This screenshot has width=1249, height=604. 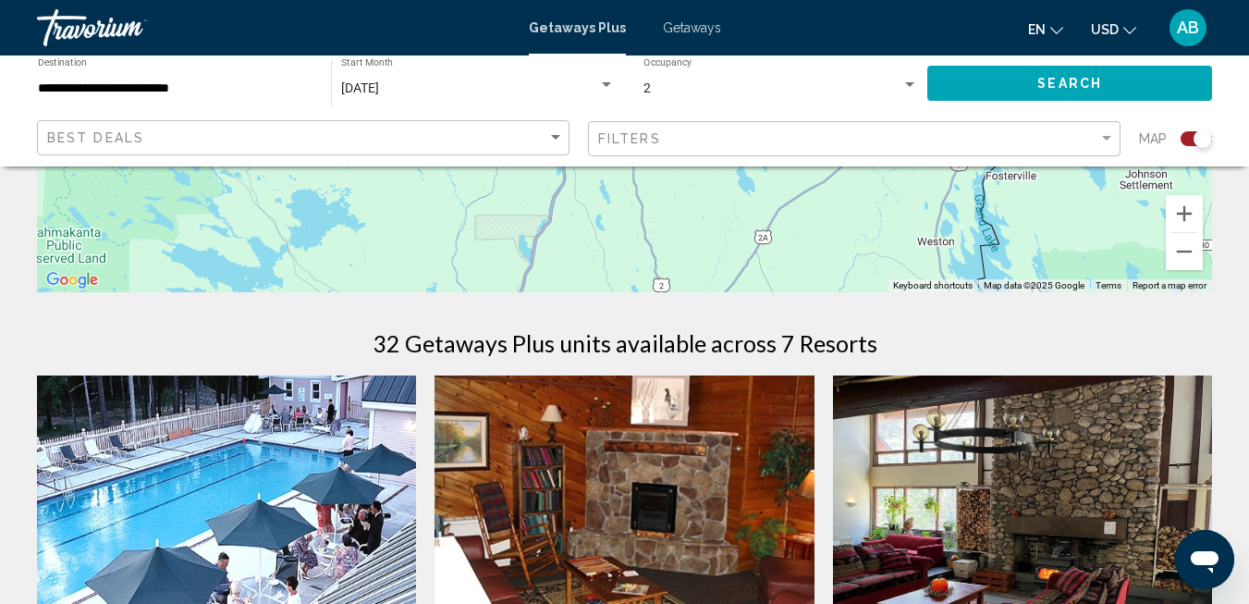 I want to click on a: Travorium, so click(x=274, y=28).